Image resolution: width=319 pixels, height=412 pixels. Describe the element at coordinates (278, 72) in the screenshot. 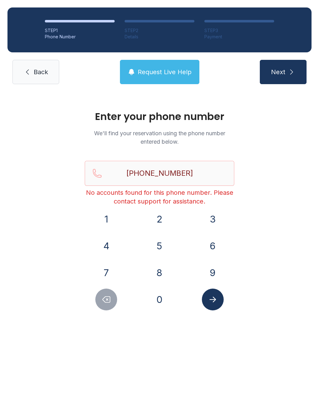

I see `span: Next` at that location.